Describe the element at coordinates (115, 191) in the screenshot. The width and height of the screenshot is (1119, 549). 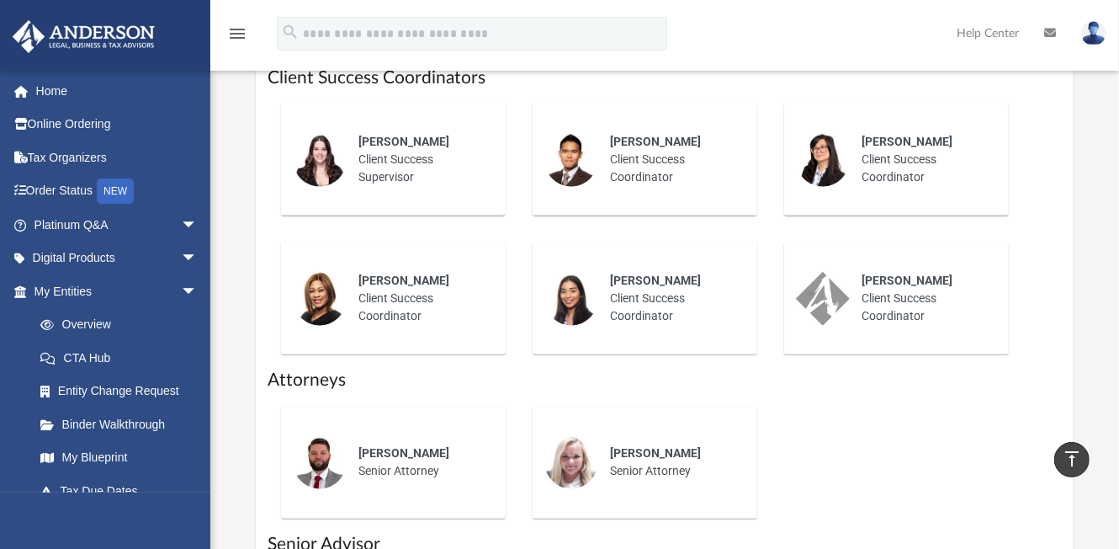
I see `div: NEW` at that location.